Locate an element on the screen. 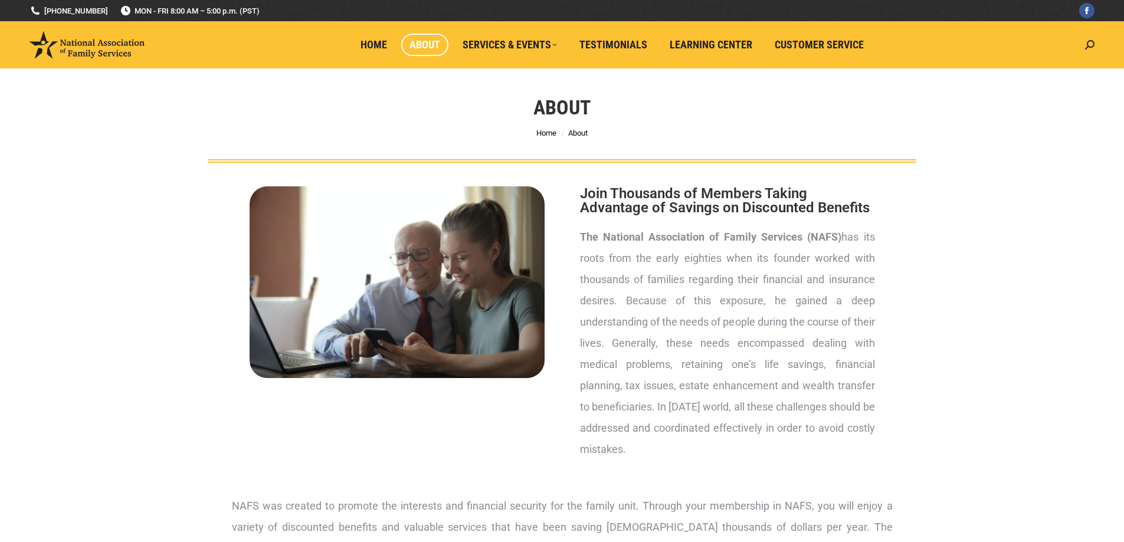 Image resolution: width=1124 pixels, height=542 pixels. span: Learning Center is located at coordinates (711, 45).